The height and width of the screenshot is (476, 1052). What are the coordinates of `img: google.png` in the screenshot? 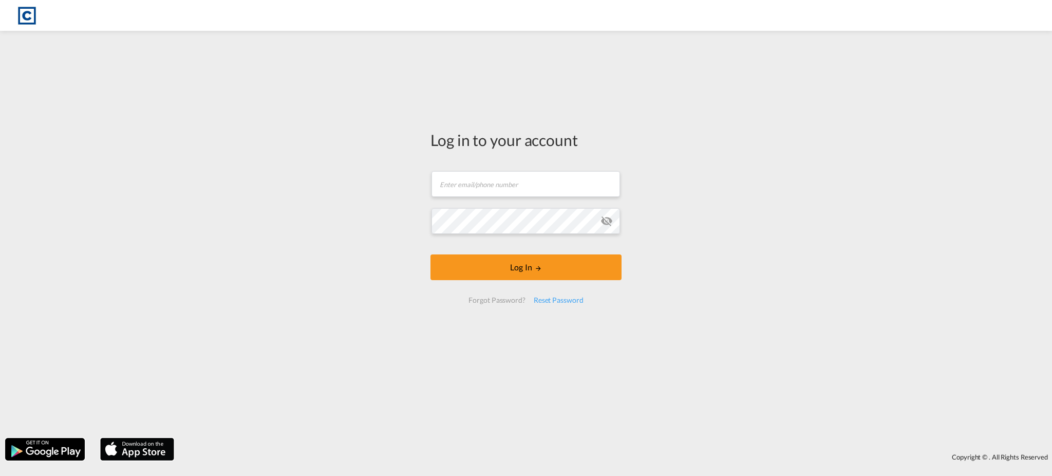 It's located at (45, 449).